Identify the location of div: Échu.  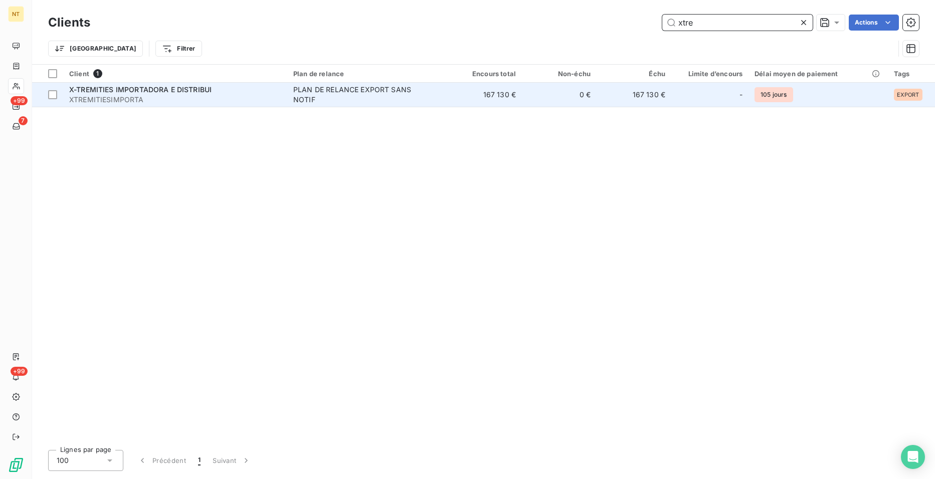
(634, 74).